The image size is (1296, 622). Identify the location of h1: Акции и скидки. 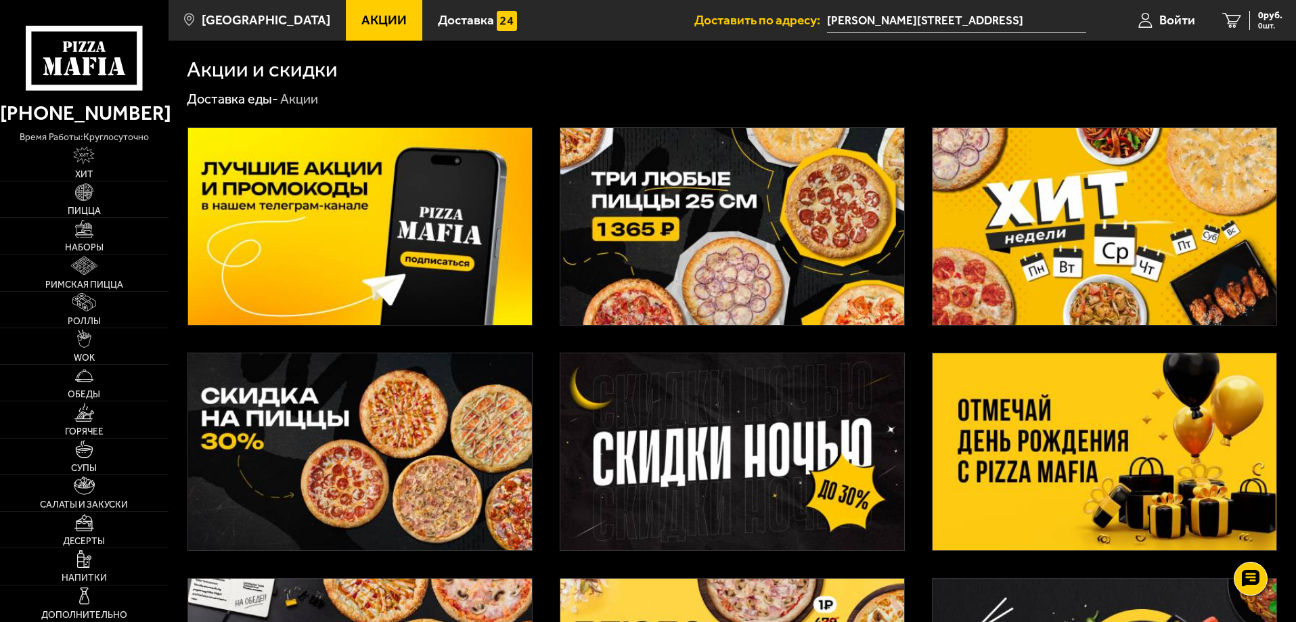
(262, 70).